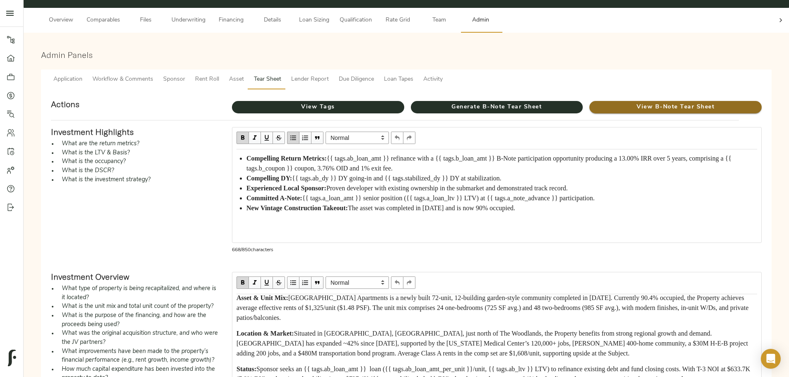 The height and width of the screenshot is (377, 789). I want to click on span: Sponsor, so click(174, 80).